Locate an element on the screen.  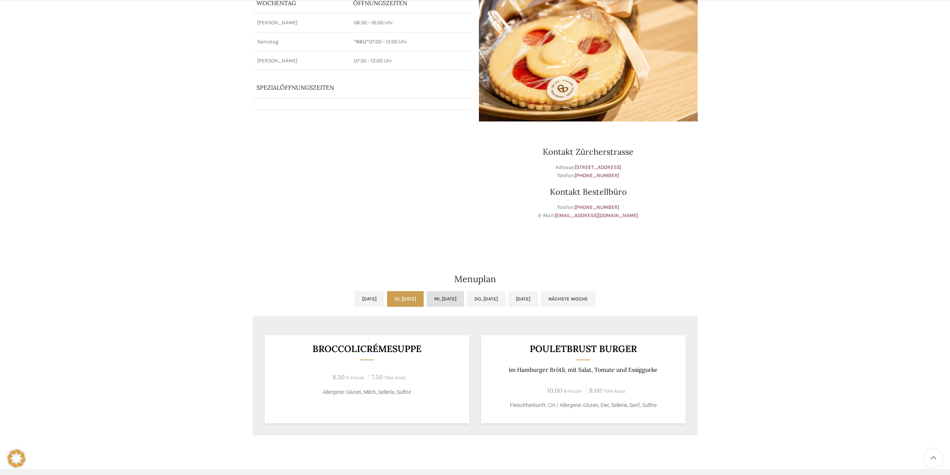
span: 9.00 is located at coordinates (596, 390).